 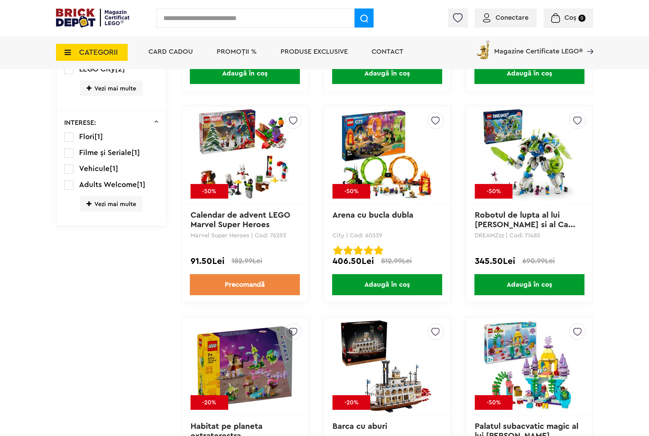 What do you see at coordinates (512, 18) in the screenshot?
I see `span: Conectare` at bounding box center [512, 18].